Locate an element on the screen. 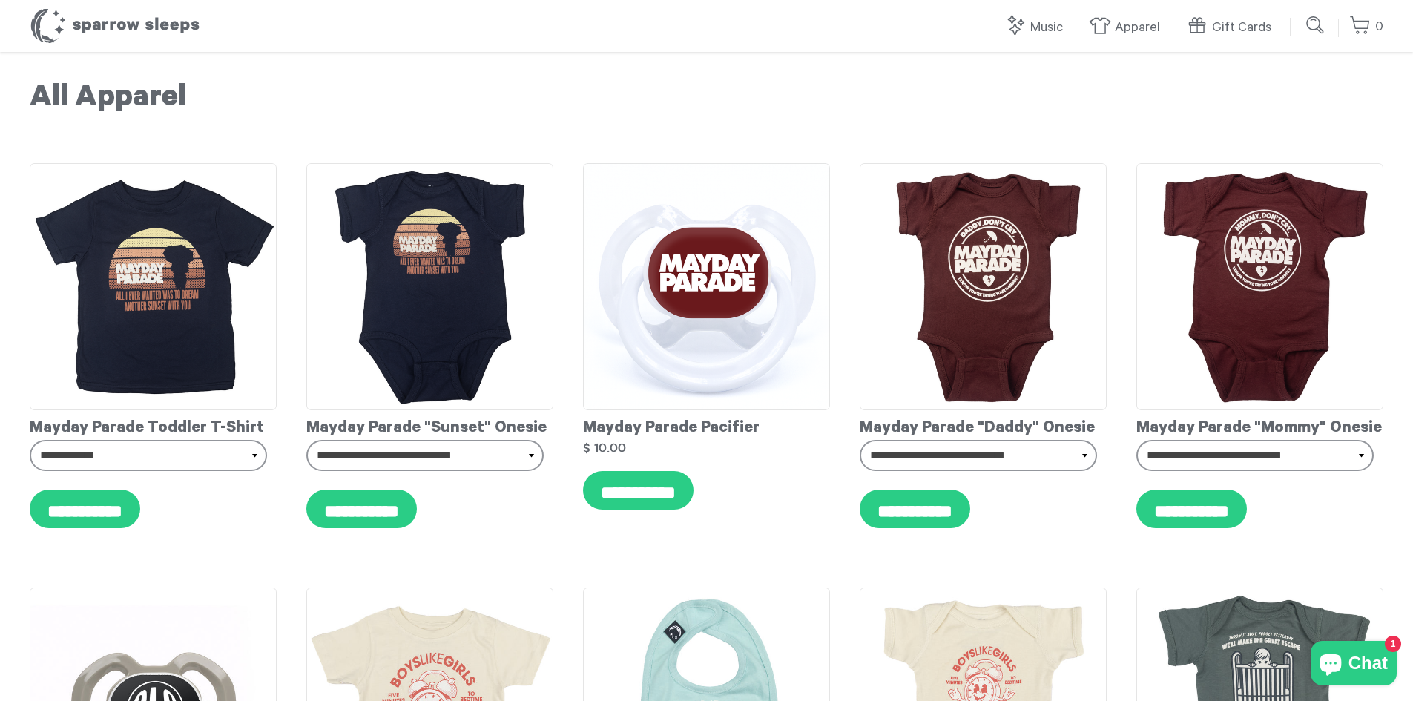 The height and width of the screenshot is (701, 1413). h1: Sparrow Sleeps is located at coordinates (115, 26).